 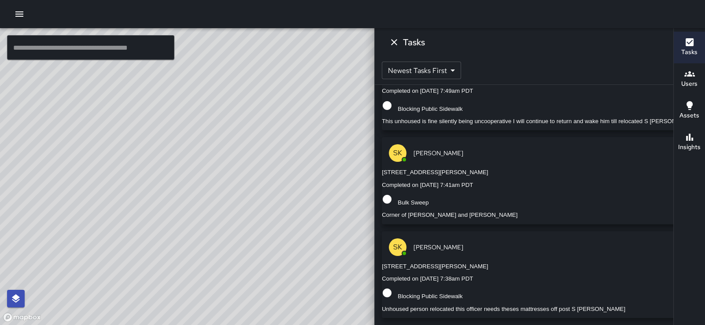 What do you see at coordinates (689, 84) in the screenshot?
I see `h6: Users` at bounding box center [689, 84].